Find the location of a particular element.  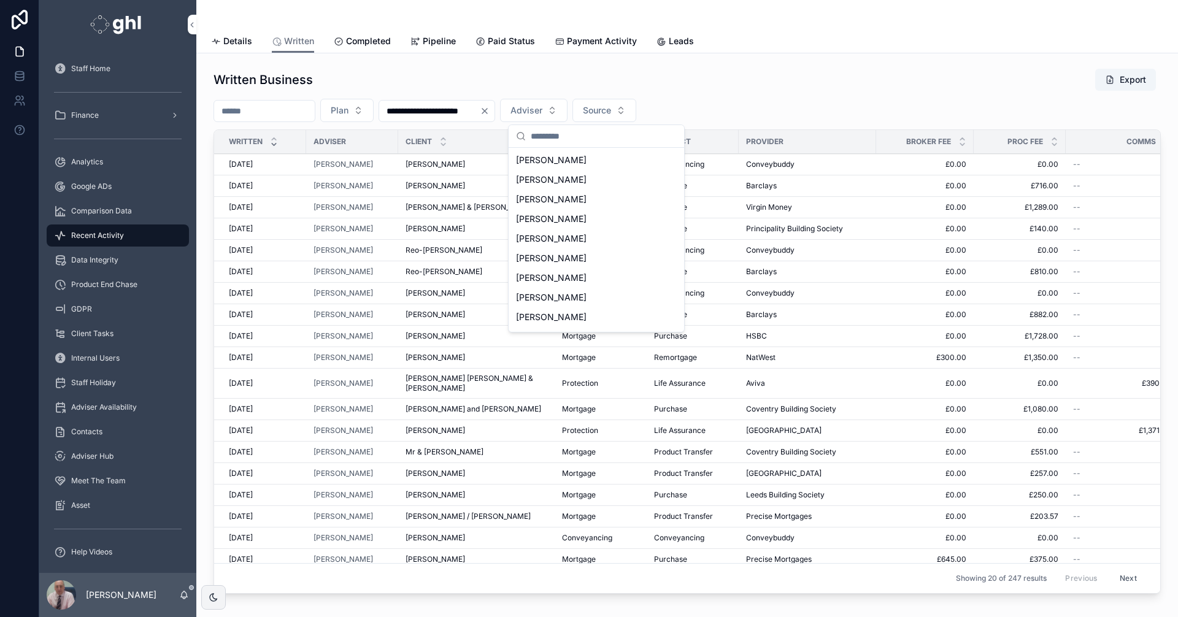

a: Completed is located at coordinates (362, 42).